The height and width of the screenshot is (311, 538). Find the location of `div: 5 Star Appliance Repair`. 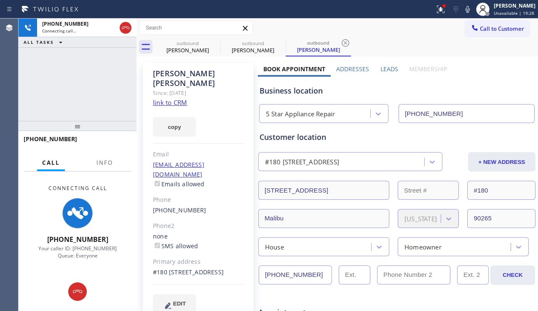

div: 5 Star Appliance Repair is located at coordinates (300, 114).